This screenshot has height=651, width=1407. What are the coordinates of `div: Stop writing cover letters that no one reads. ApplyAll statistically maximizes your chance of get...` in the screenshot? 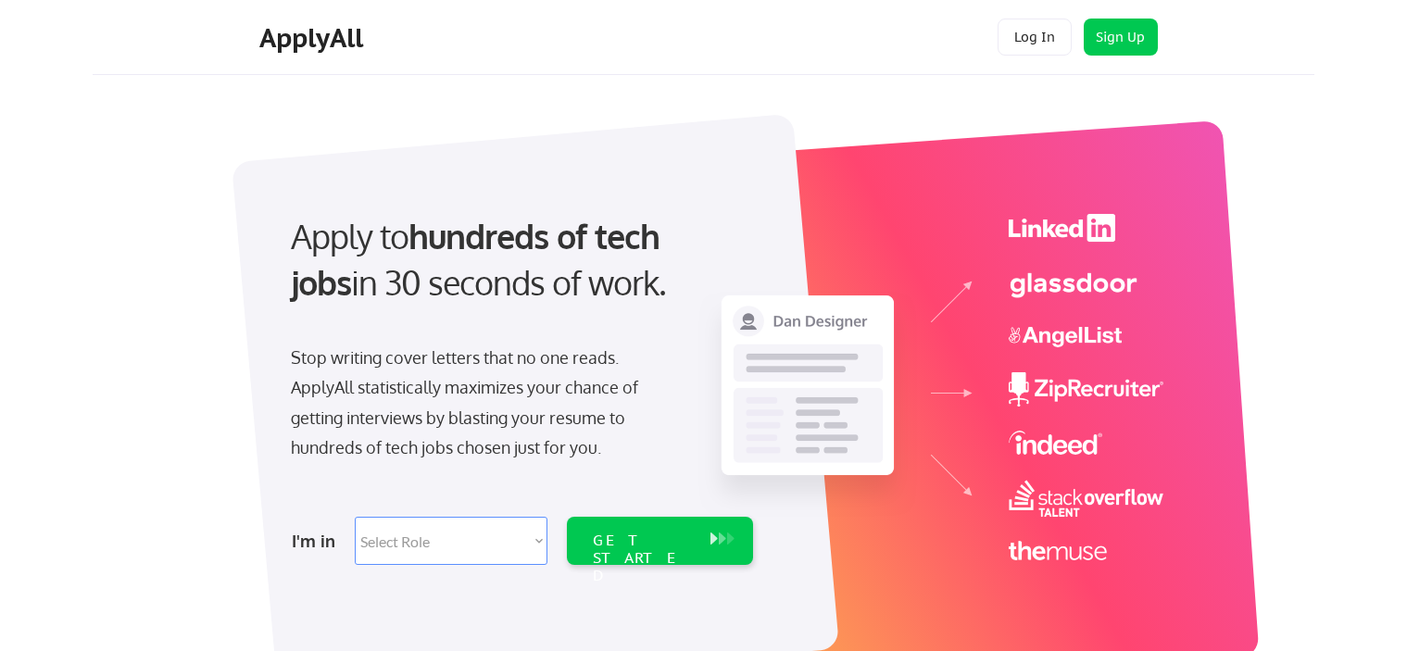 It's located at (481, 403).